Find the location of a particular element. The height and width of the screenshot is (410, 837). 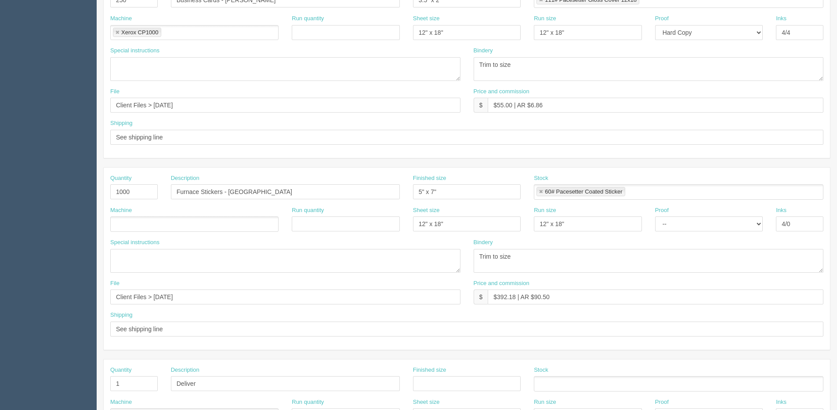

div: Xerox CP1000 is located at coordinates (140, 32).